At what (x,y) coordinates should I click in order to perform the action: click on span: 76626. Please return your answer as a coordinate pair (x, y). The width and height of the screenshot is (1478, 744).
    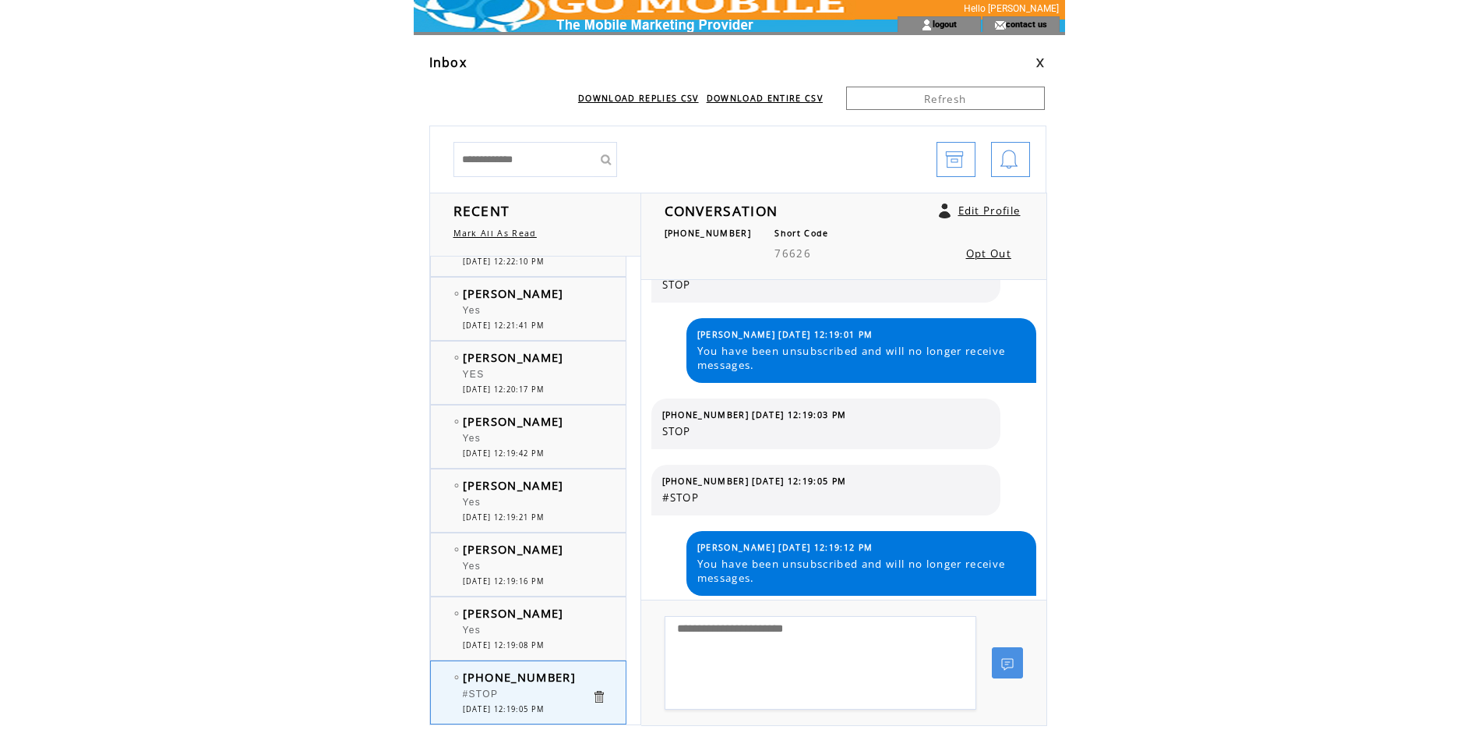
    Looking at the image, I should click on (793, 253).